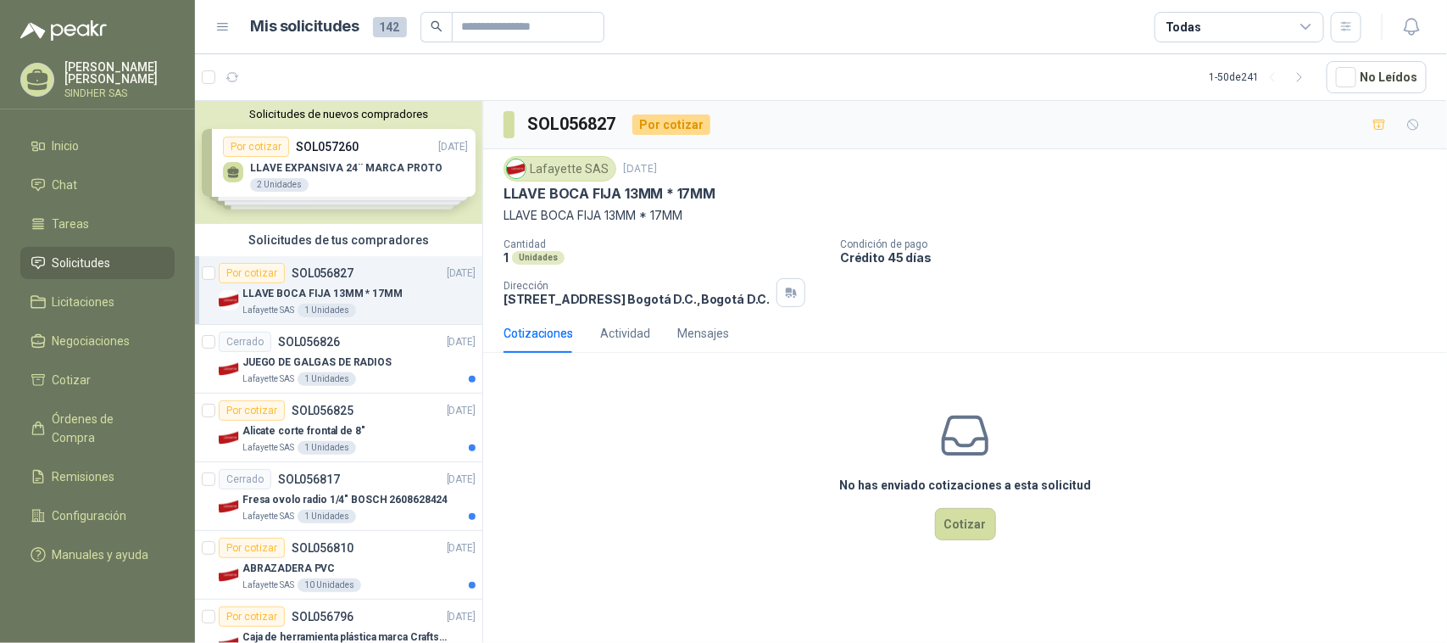 The image size is (1447, 643). Describe the element at coordinates (97, 224) in the screenshot. I see `a: Tareas` at that location.